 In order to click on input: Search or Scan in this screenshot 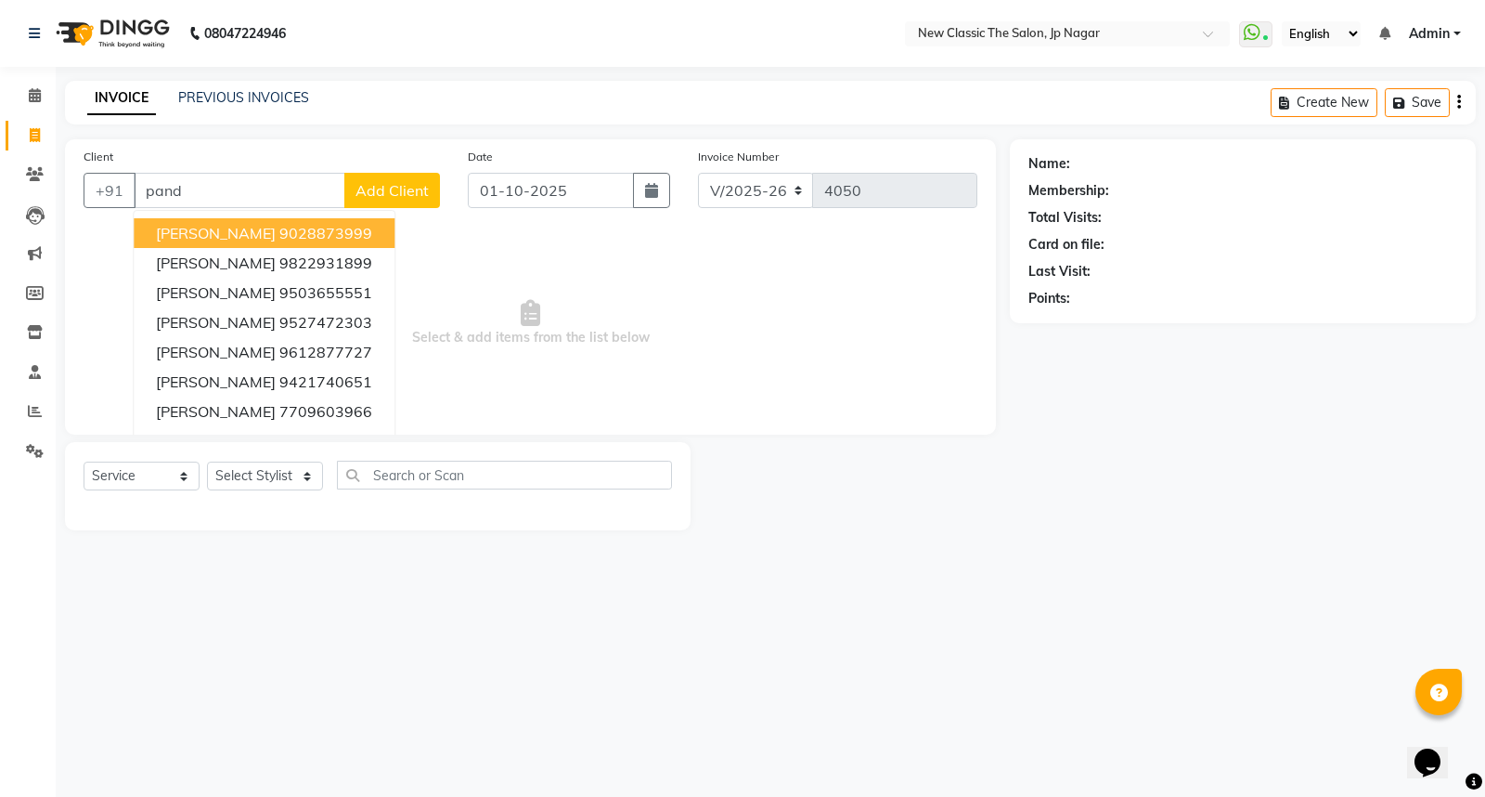, I will do `click(504, 474)`.